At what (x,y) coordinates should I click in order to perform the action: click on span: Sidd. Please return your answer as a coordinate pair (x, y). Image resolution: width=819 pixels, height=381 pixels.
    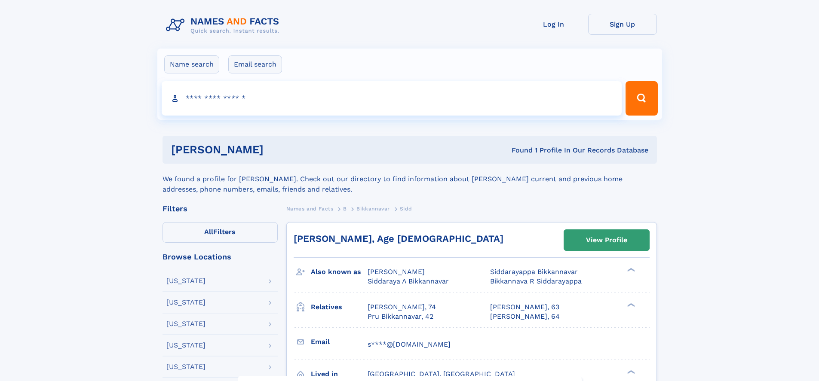
    Looking at the image, I should click on (406, 209).